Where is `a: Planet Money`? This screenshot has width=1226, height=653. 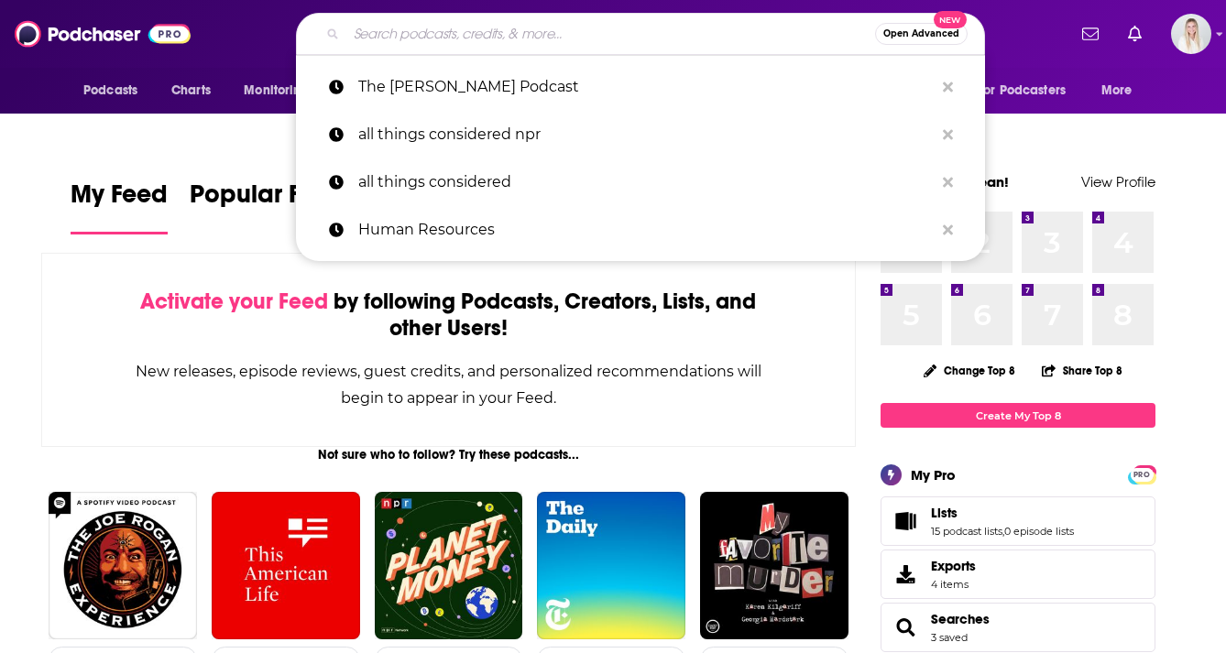 a: Planet Money is located at coordinates (449, 566).